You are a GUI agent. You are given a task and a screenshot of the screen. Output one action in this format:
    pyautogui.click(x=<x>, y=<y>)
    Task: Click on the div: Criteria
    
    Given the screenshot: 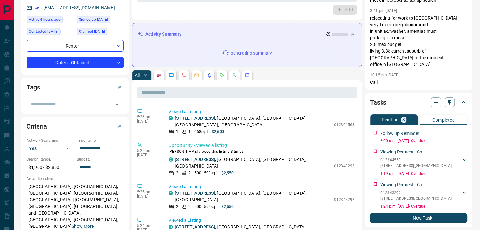 What is the action you would take?
    pyautogui.click(x=75, y=127)
    